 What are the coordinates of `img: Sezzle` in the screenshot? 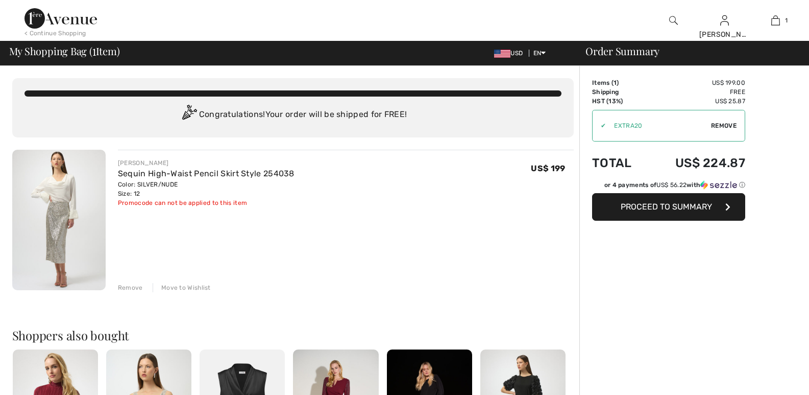 It's located at (719, 185).